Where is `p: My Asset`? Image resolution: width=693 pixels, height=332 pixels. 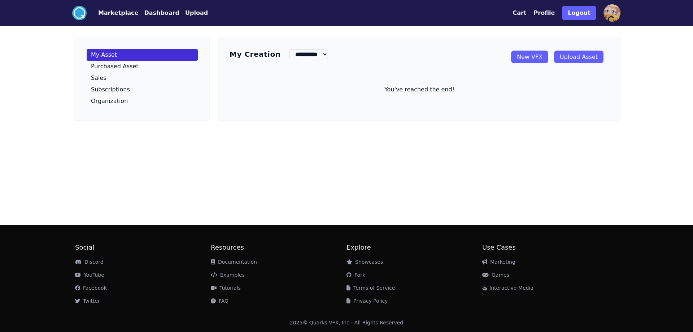
p: My Asset is located at coordinates (104, 55).